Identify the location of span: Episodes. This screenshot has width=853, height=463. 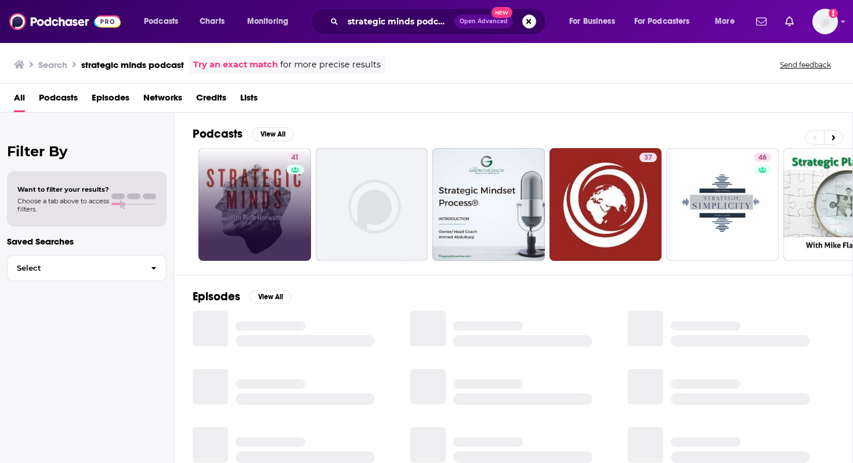
(110, 100).